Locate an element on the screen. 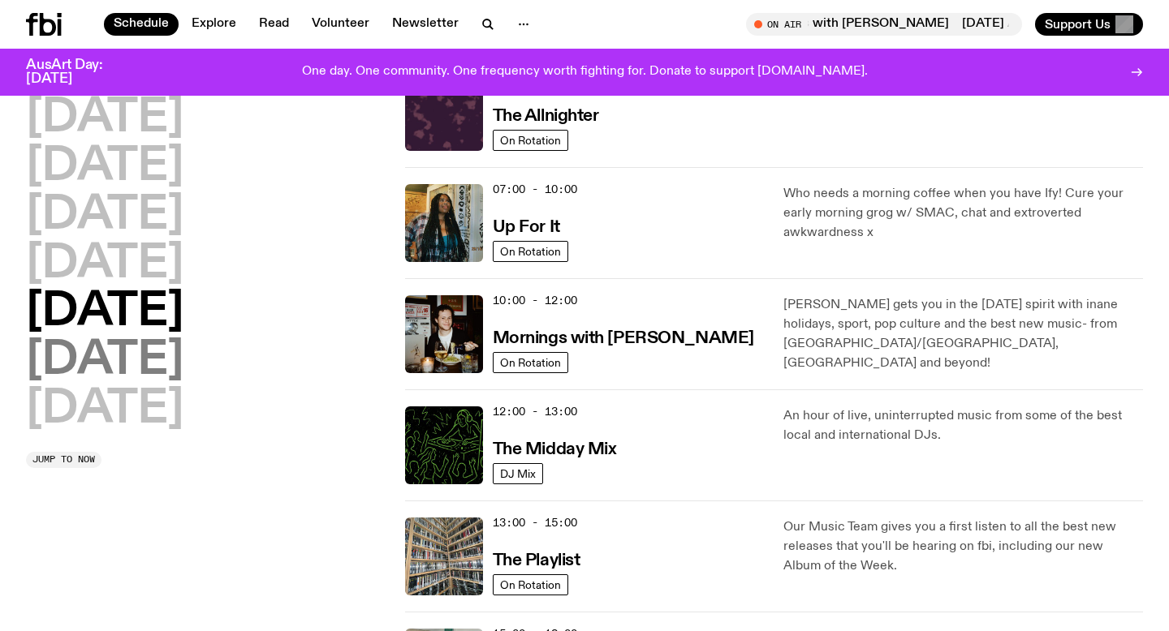  h3: Up For It is located at coordinates (526, 227).